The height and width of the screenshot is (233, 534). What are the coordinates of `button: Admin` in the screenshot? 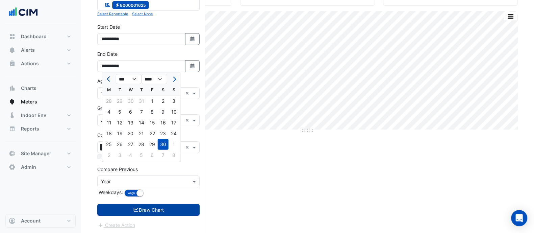 It's located at (41, 167).